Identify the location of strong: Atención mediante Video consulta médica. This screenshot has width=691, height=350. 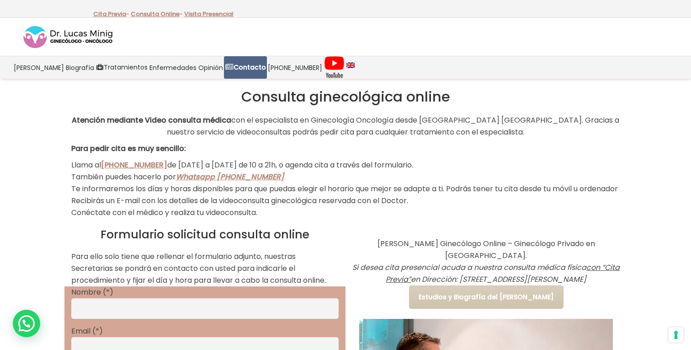
(151, 120).